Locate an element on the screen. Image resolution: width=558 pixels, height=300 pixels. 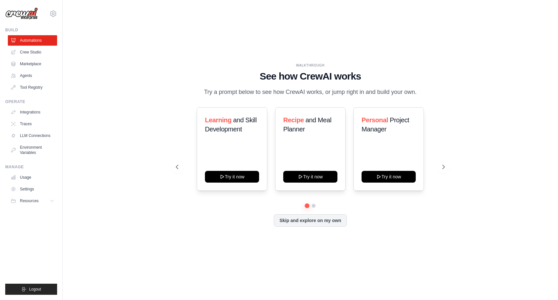
span: Resources is located at coordinates (29, 201).